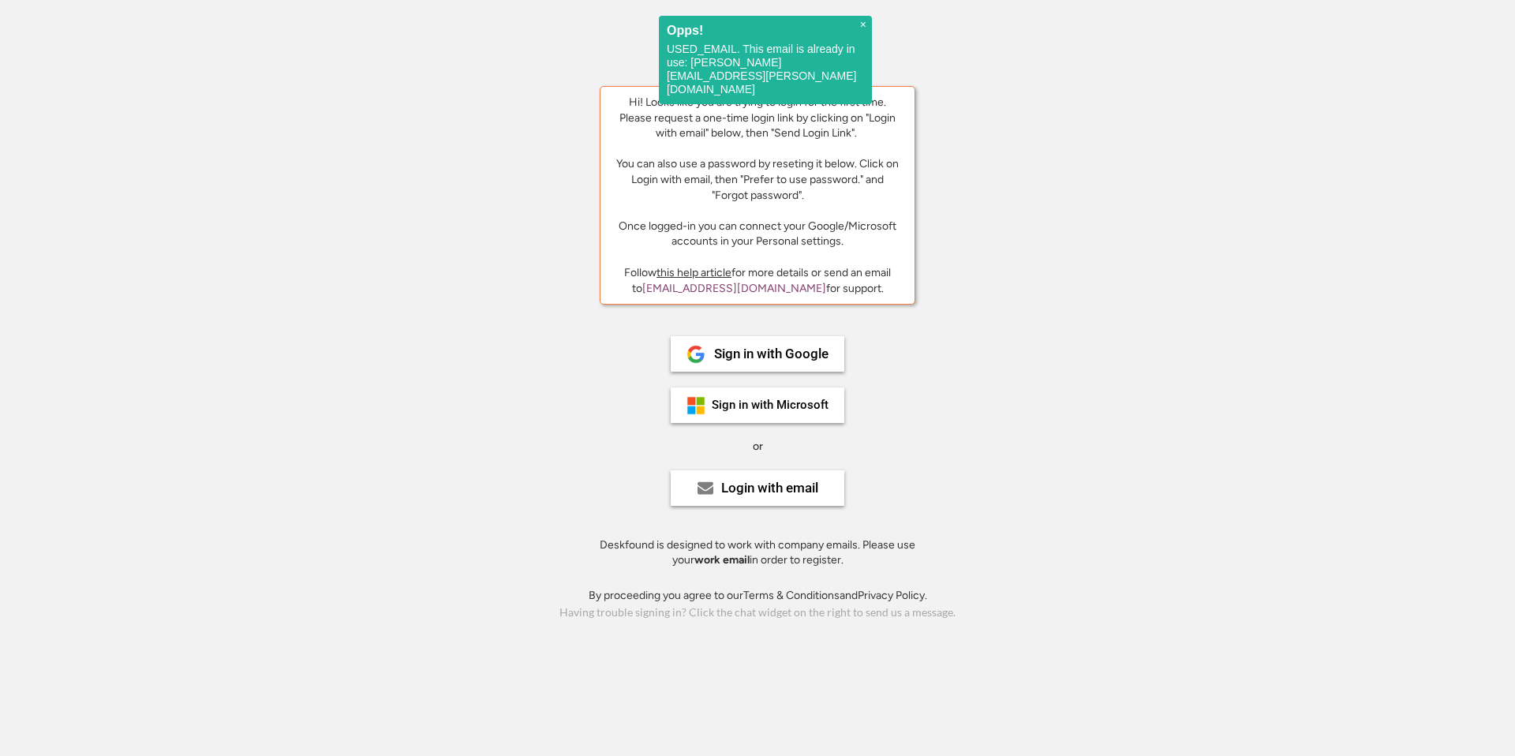  Describe the element at coordinates (765, 30) in the screenshot. I see `h2: Opps!` at that location.